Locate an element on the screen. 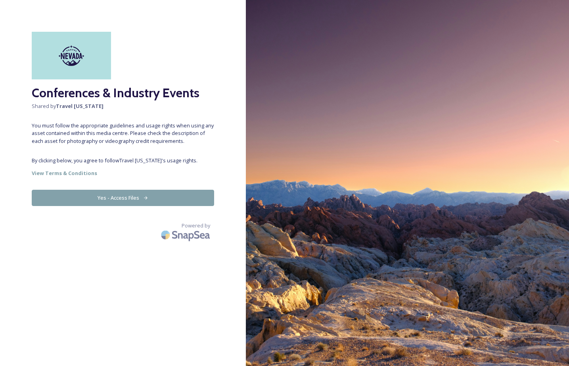 The height and width of the screenshot is (366, 569). img: SnapSea Logo is located at coordinates (186, 234).